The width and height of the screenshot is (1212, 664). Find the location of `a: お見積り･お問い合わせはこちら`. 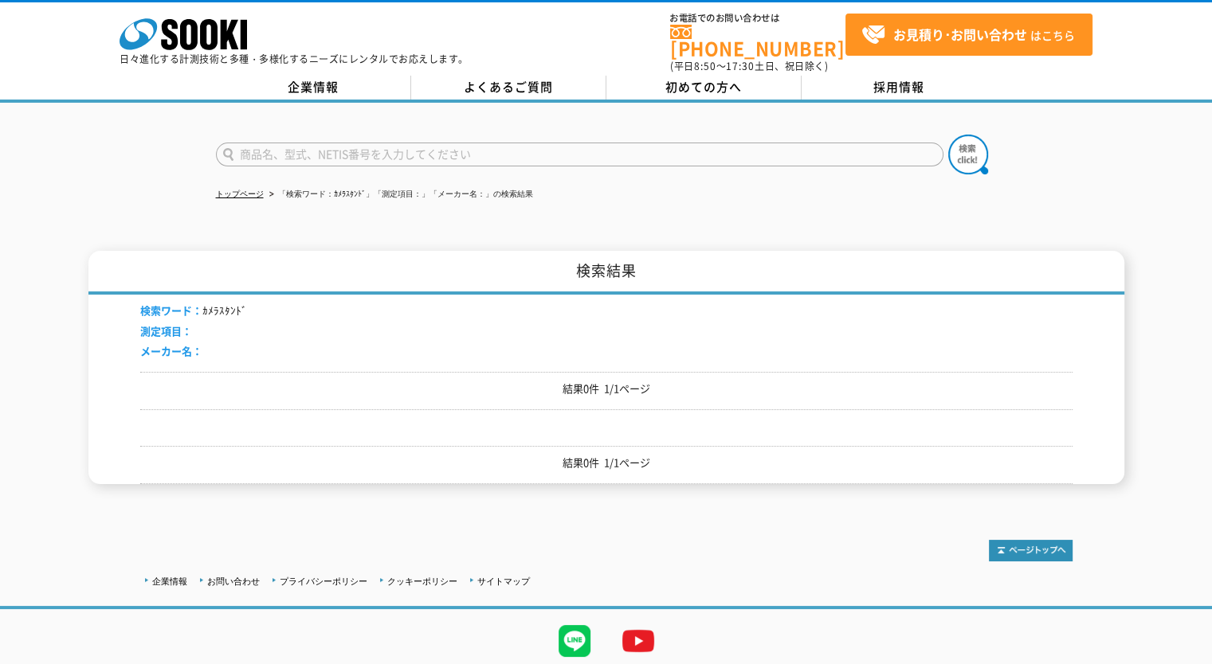

a: お見積り･お問い合わせはこちら is located at coordinates (969, 34).